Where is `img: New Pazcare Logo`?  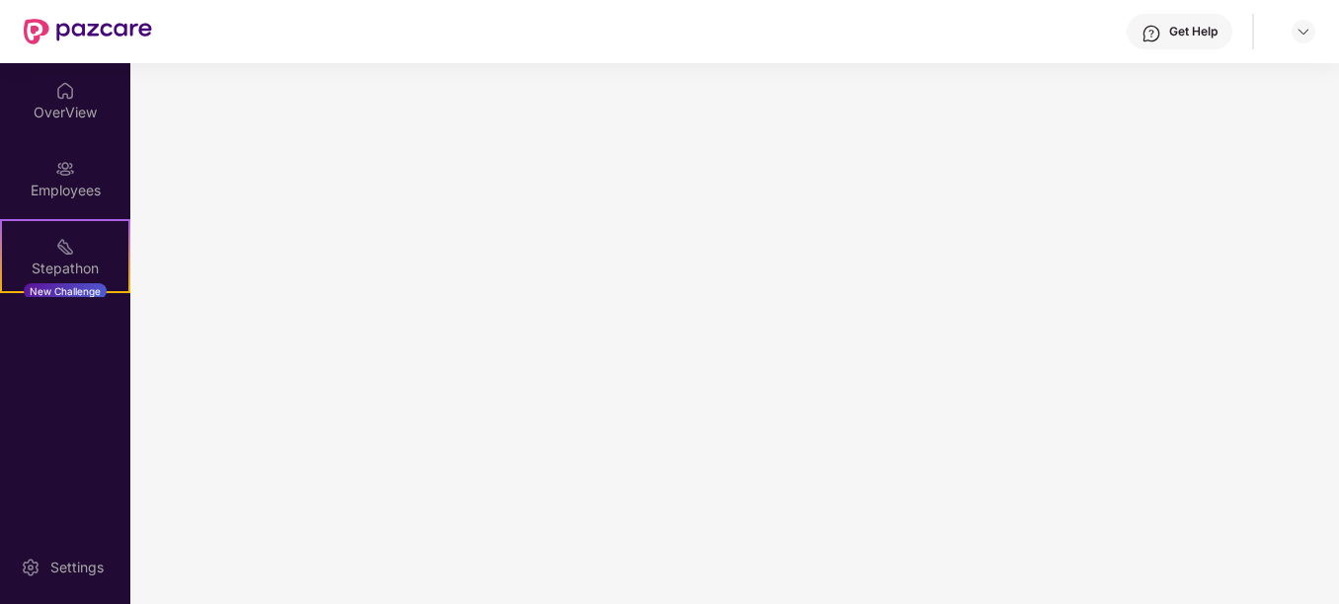
img: New Pazcare Logo is located at coordinates (88, 32).